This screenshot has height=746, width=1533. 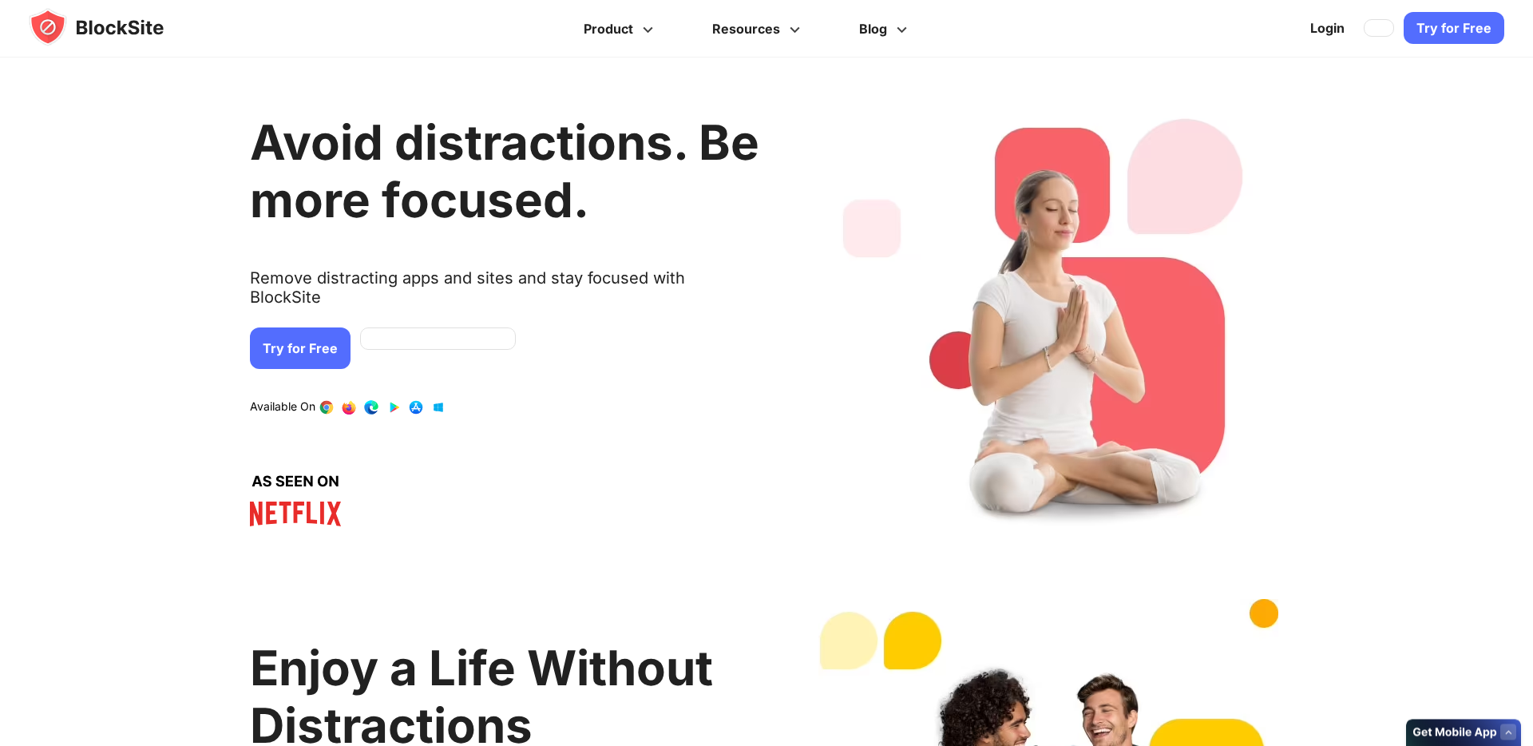 What do you see at coordinates (1327, 29) in the screenshot?
I see `a: Login` at bounding box center [1327, 29].